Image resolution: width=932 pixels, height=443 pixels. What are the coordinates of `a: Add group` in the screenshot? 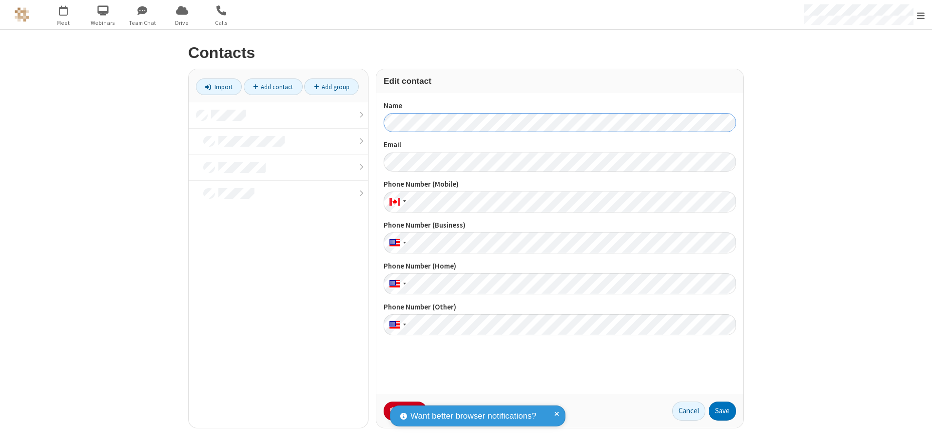 It's located at (331, 87).